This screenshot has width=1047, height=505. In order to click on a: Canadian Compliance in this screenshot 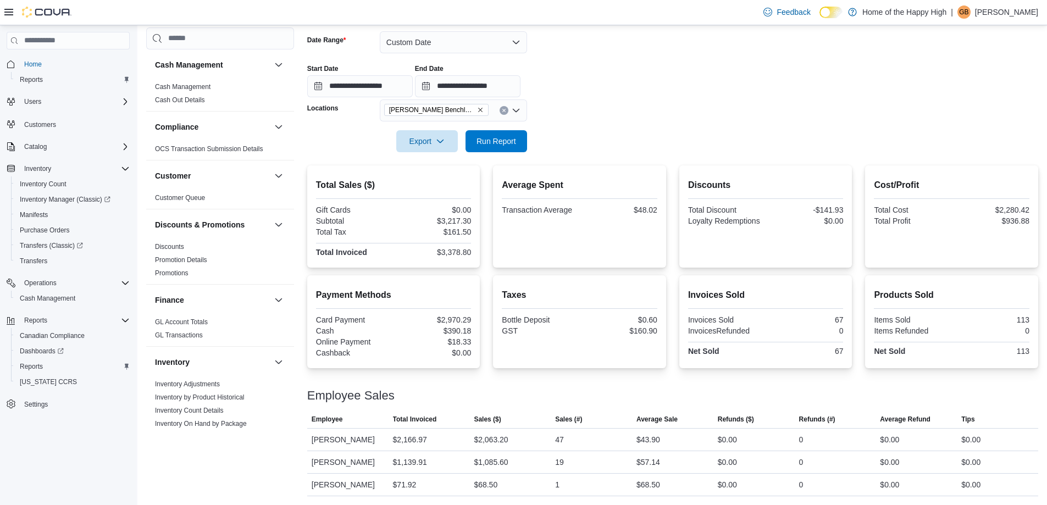, I will do `click(52, 336)`.